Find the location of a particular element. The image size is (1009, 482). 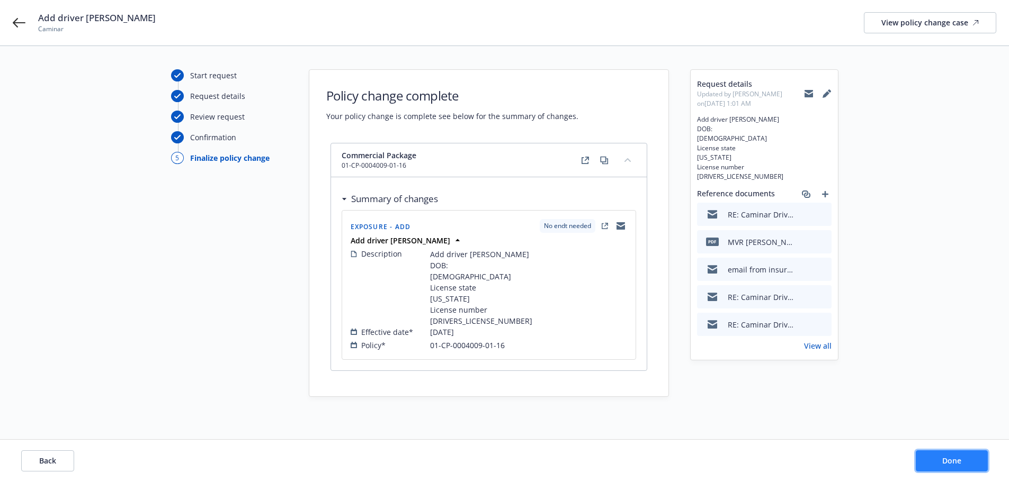

button: Back is located at coordinates (48, 461).